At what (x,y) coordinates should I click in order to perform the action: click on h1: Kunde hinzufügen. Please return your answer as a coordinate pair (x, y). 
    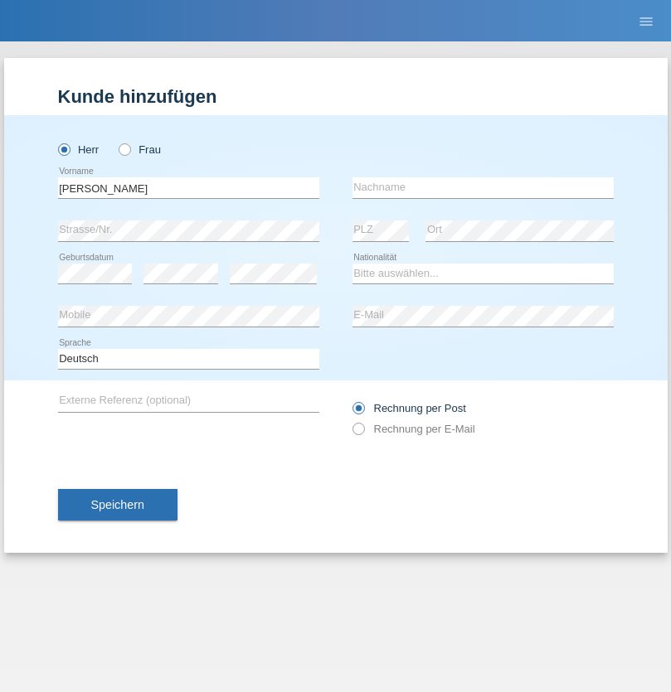
    Looking at the image, I should click on (336, 96).